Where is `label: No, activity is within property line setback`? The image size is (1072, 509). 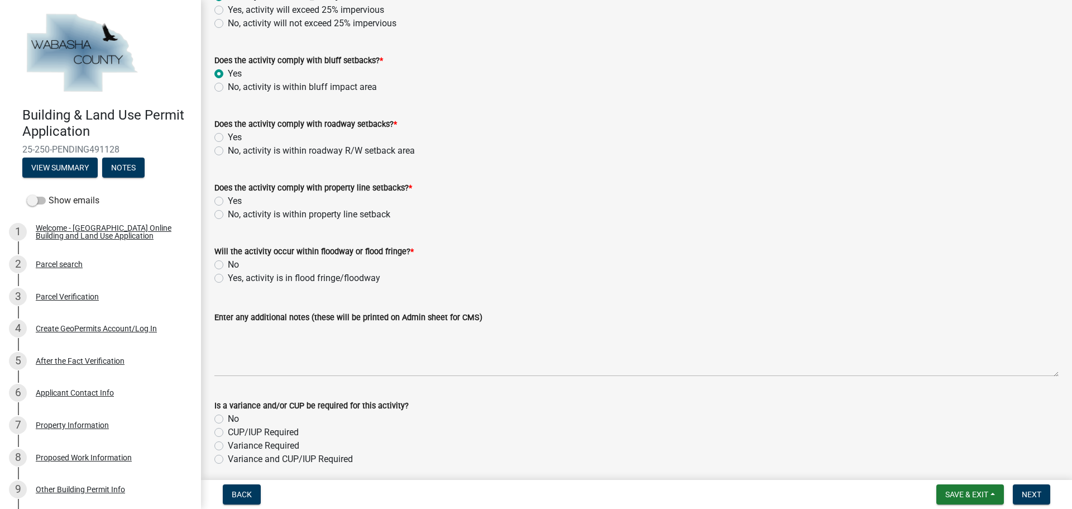
label: No, activity is within property line setback is located at coordinates (309, 214).